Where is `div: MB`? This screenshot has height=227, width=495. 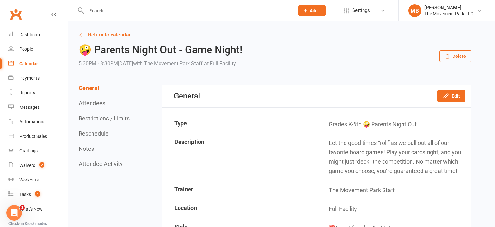
div: MB is located at coordinates (415, 11).